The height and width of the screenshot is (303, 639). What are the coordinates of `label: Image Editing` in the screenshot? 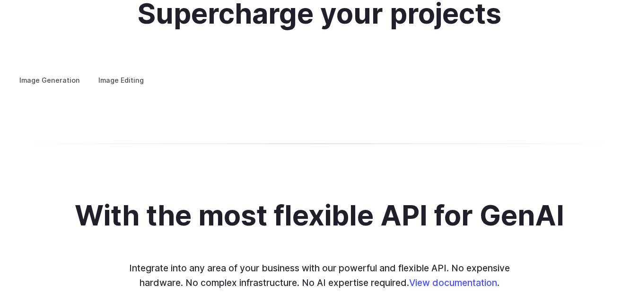 It's located at (121, 80).